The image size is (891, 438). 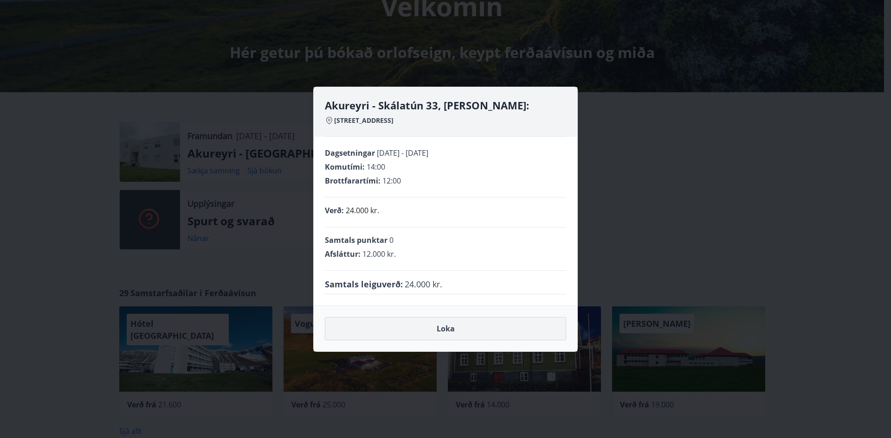 I want to click on span: 14:00, so click(x=376, y=167).